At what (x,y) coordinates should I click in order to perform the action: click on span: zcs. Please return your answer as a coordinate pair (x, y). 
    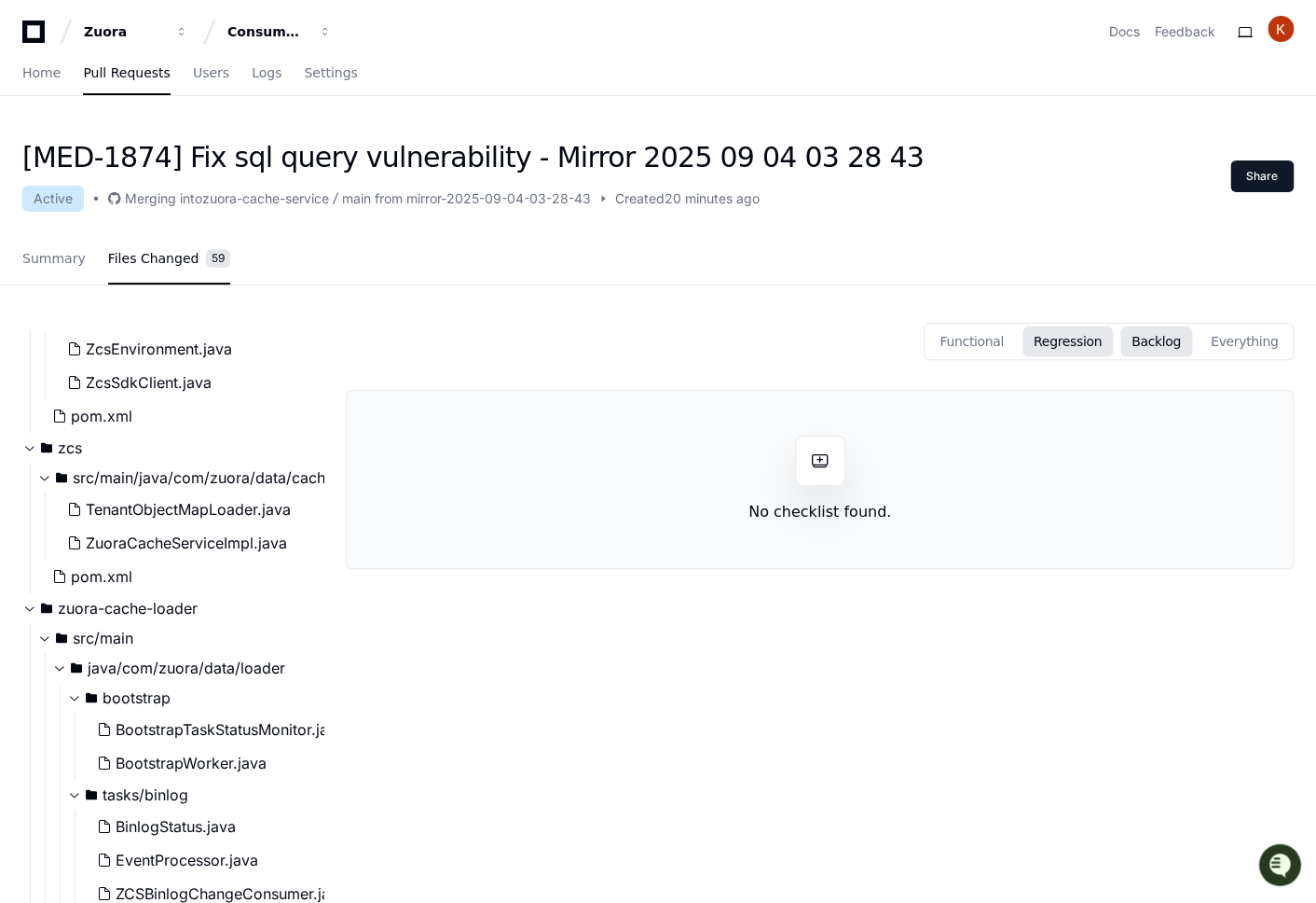
    Looking at the image, I should click on (70, 448).